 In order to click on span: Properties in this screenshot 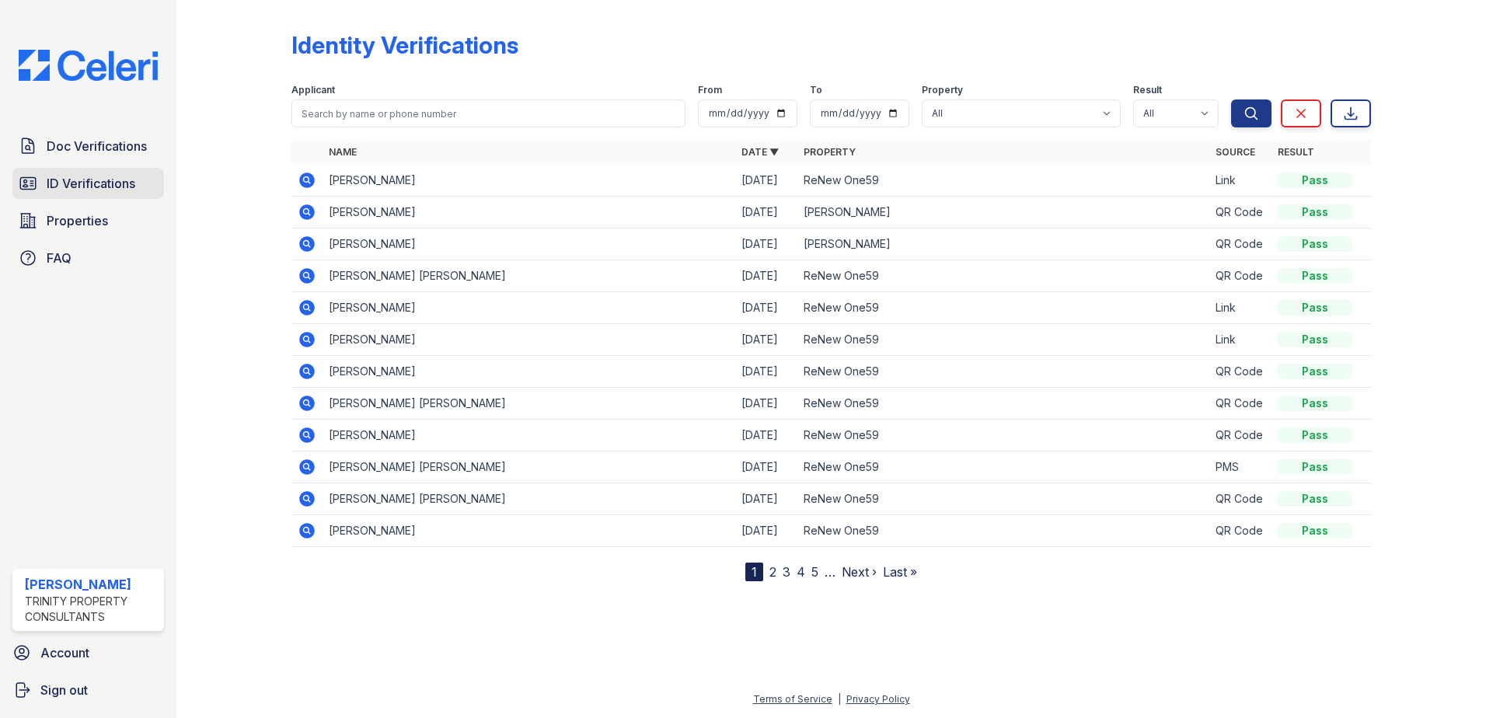, I will do `click(77, 221)`.